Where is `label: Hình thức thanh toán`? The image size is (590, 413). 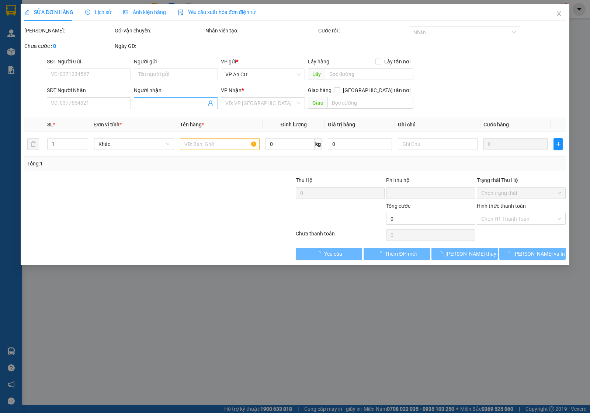 label: Hình thức thanh toán is located at coordinates (501, 206).